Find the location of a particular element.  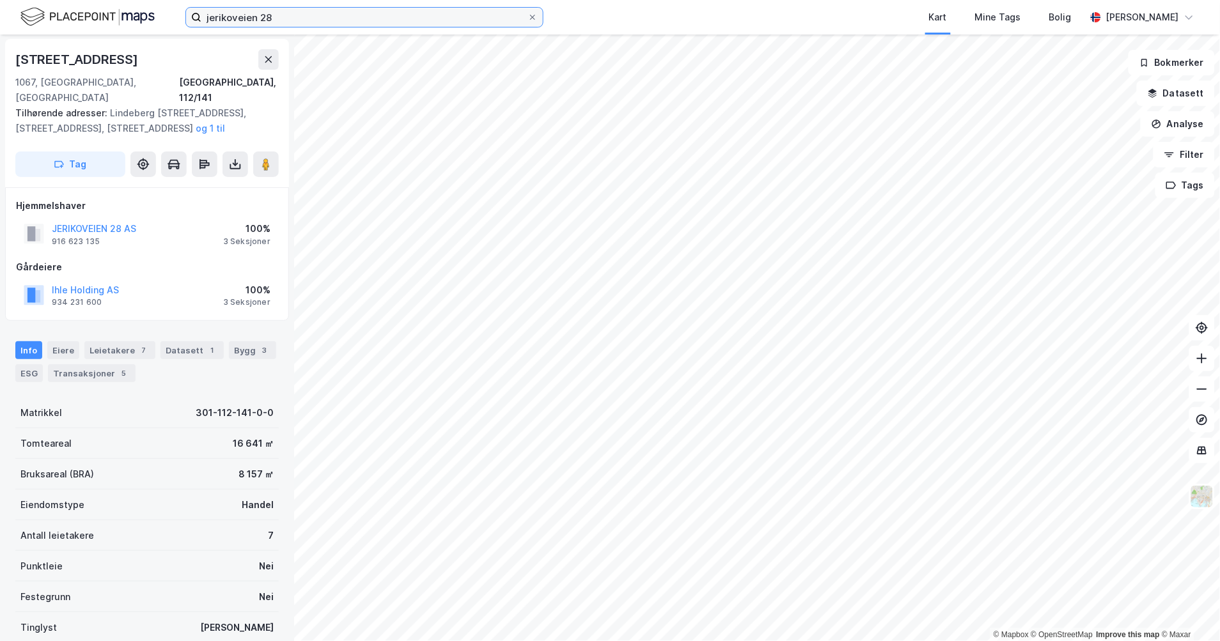

div: Eiendomstype is located at coordinates (52, 505).